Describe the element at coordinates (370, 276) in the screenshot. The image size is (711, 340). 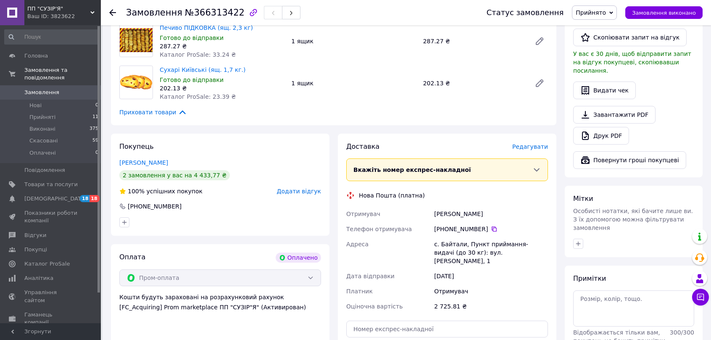
I see `span: Дата відправки` at that location.